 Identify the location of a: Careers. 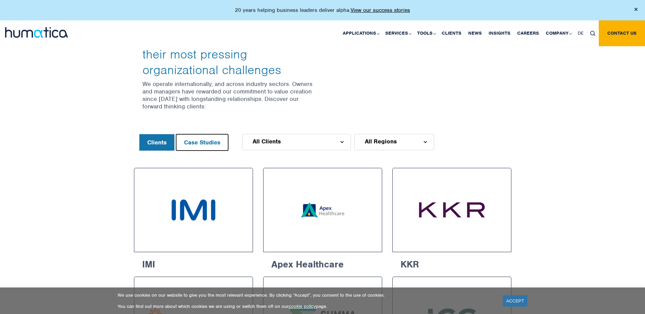
(528, 33).